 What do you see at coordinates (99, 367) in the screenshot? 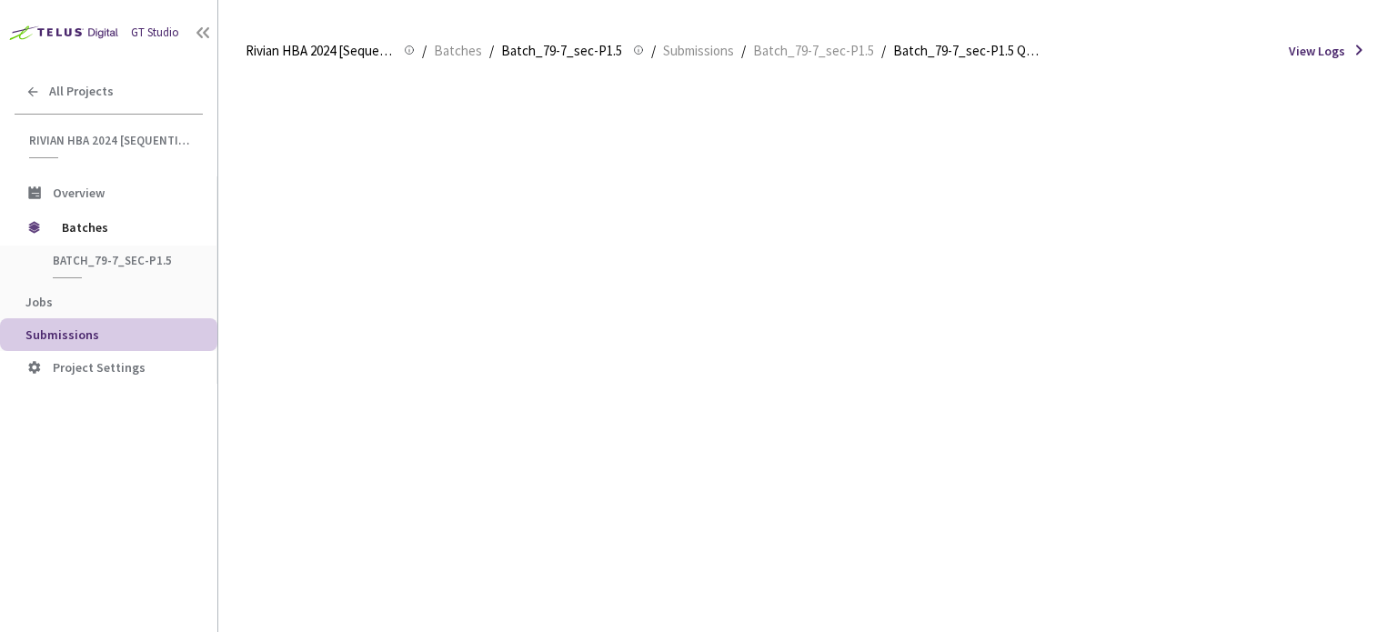
I see `span: Project Settings` at bounding box center [99, 367].